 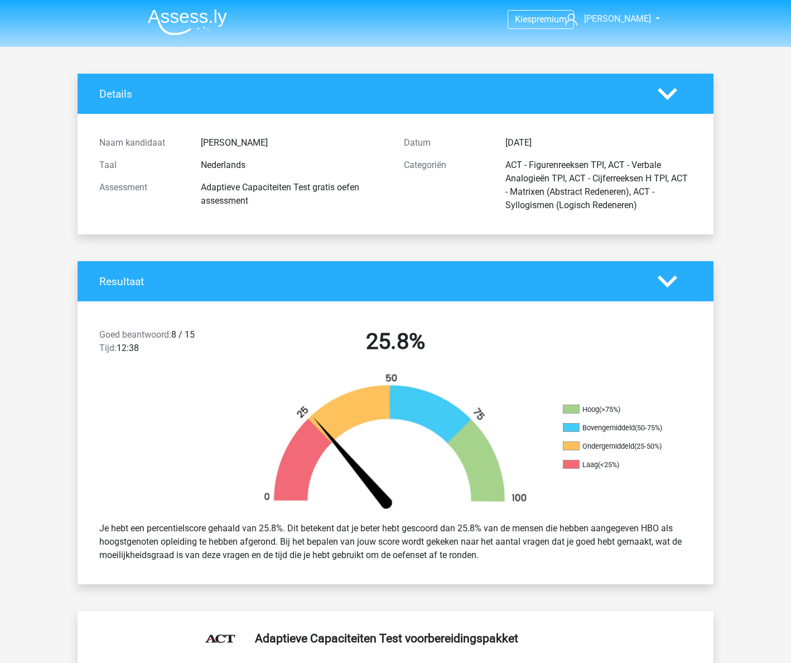 What do you see at coordinates (446, 143) in the screenshot?
I see `div: Datum` at bounding box center [446, 143].